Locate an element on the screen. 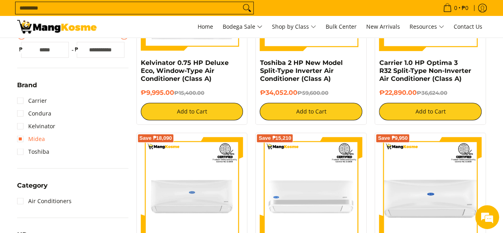 Image resolution: width=503 pixels, height=233 pixels. span: Save ₱18,090 is located at coordinates (156, 138).